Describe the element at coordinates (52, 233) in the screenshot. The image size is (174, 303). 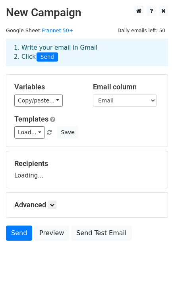
I see `a: Preview` at that location.